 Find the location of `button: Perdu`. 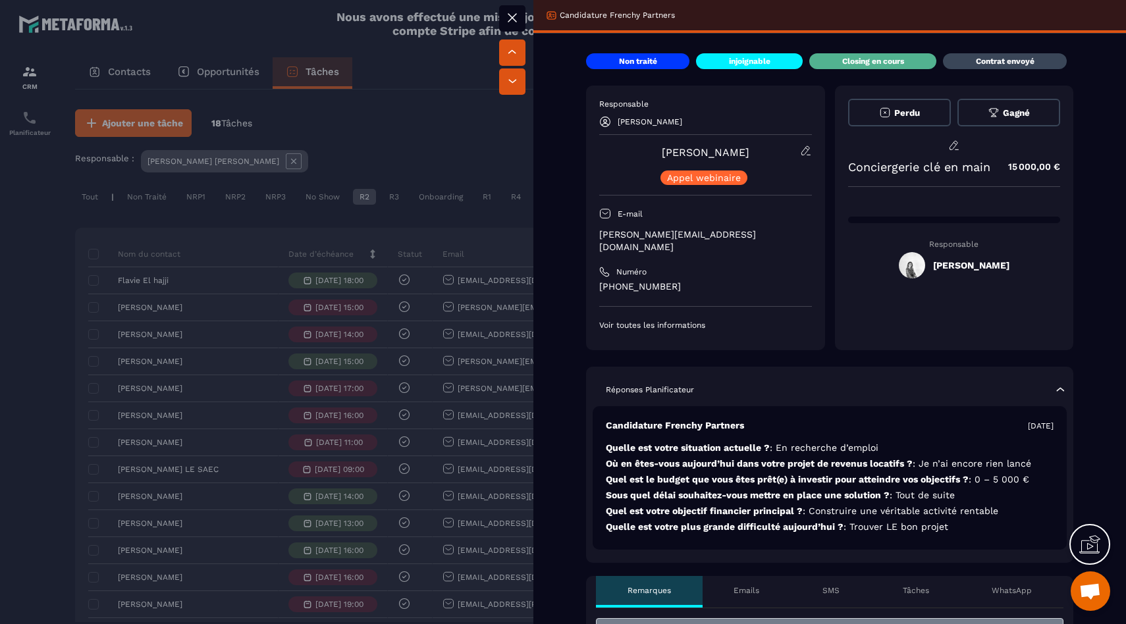

button: Perdu is located at coordinates (900, 113).